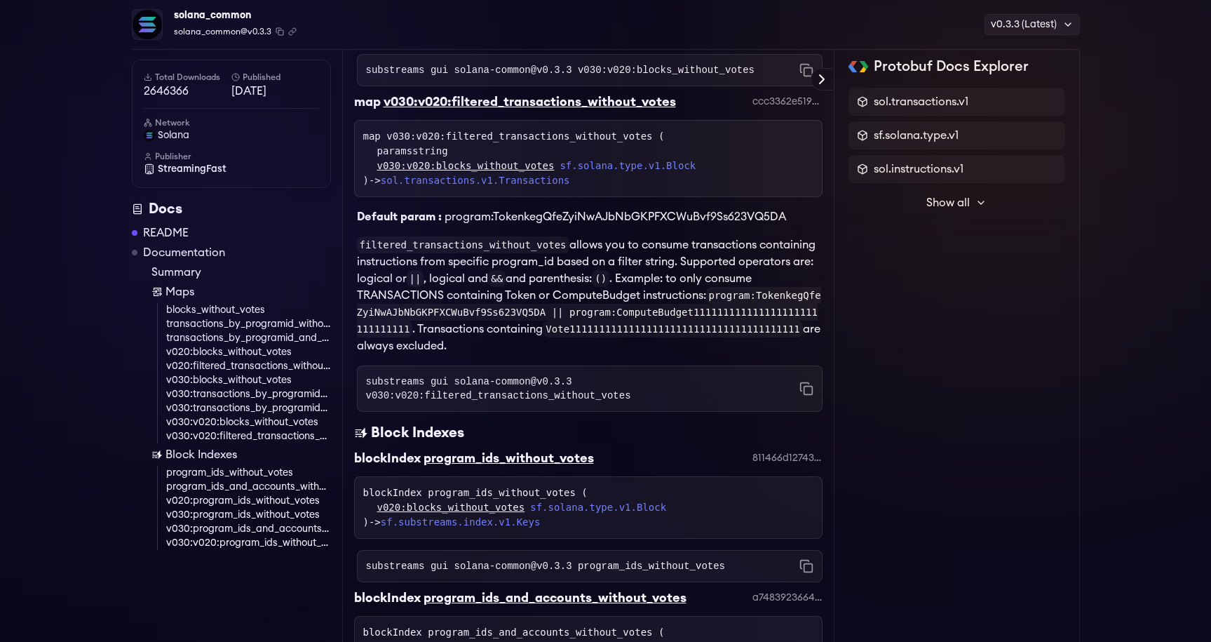 This screenshot has width=1211, height=642. What do you see at coordinates (184, 253) in the screenshot?
I see `a: Documentation` at bounding box center [184, 253].